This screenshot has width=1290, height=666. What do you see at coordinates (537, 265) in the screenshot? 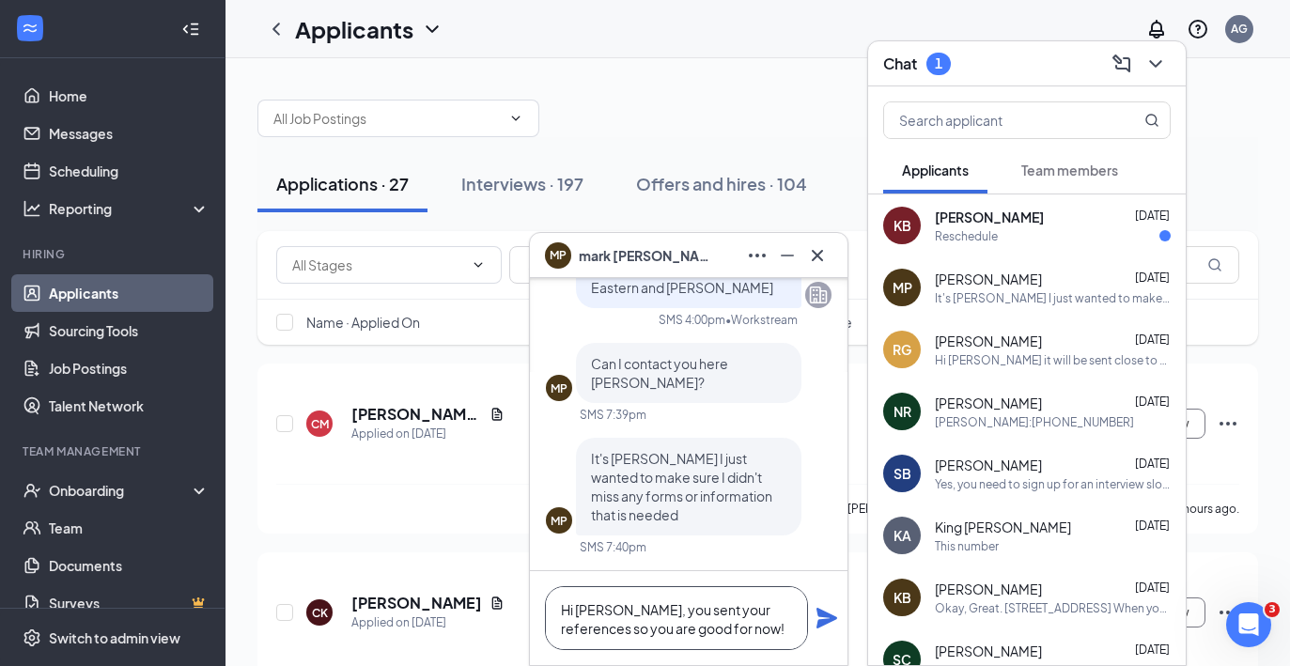
I see `svg: Filter` at bounding box center [537, 265].